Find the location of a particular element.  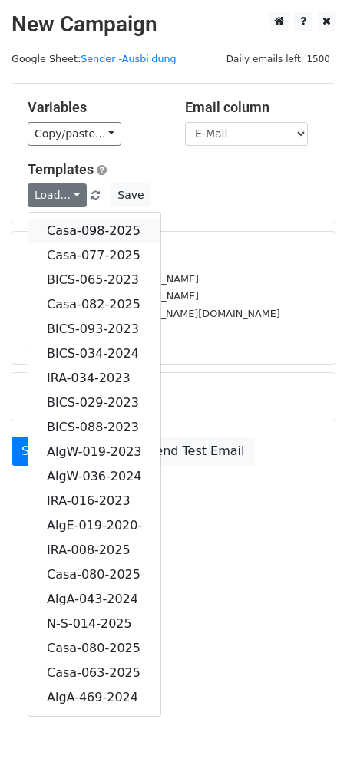

a: BICS-029-2023 is located at coordinates (94, 403).